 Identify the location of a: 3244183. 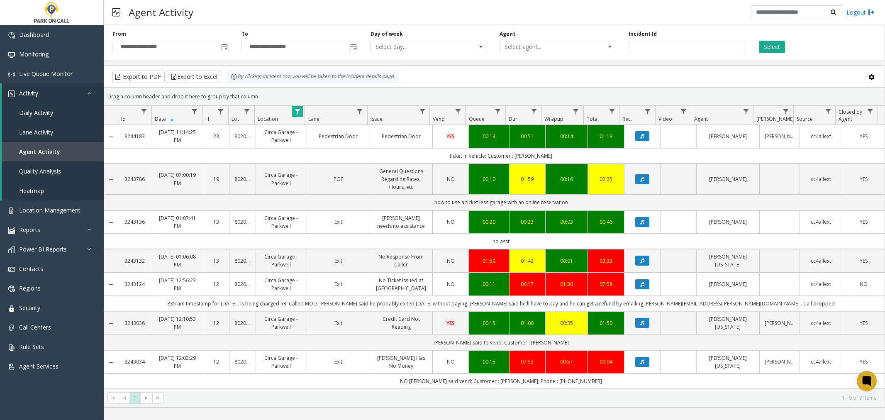
(135, 136).